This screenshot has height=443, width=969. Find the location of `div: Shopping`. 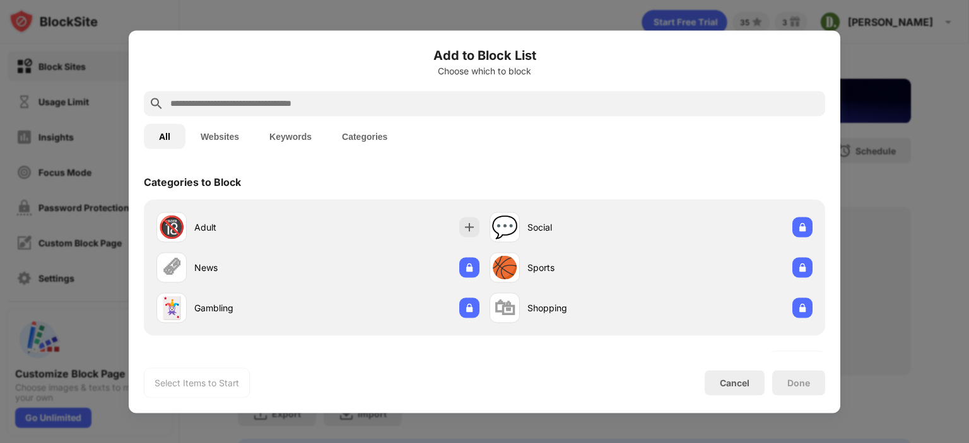

div: Shopping is located at coordinates (589, 308).